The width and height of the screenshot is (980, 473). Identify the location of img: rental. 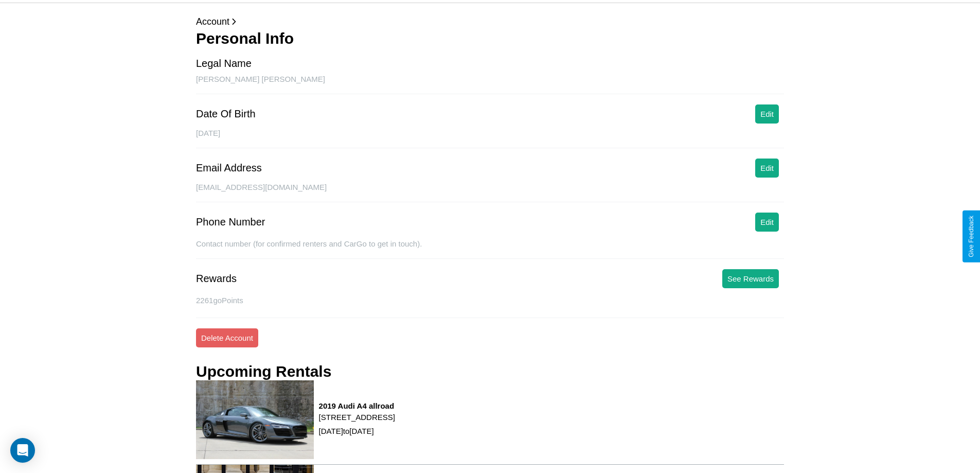
(255, 419).